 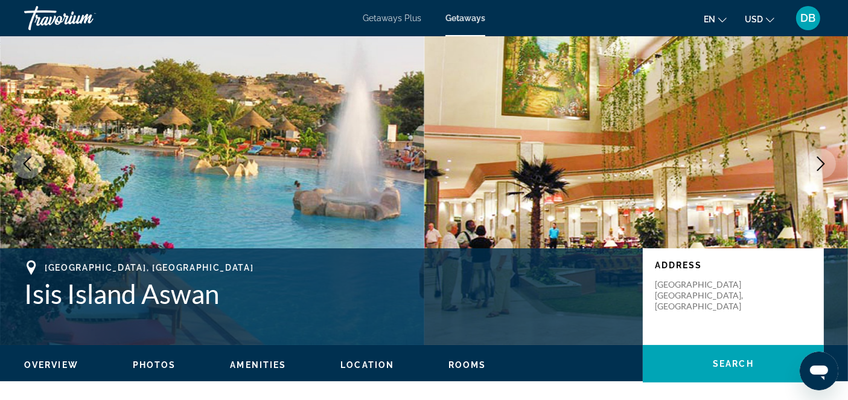 I want to click on button: Change currency, so click(x=760, y=19).